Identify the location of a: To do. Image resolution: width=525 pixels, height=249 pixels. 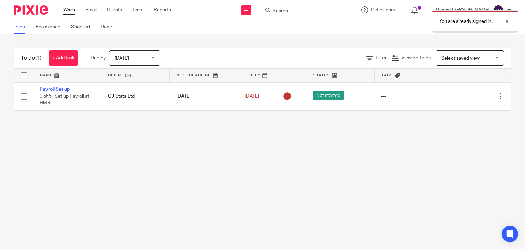
(22, 27).